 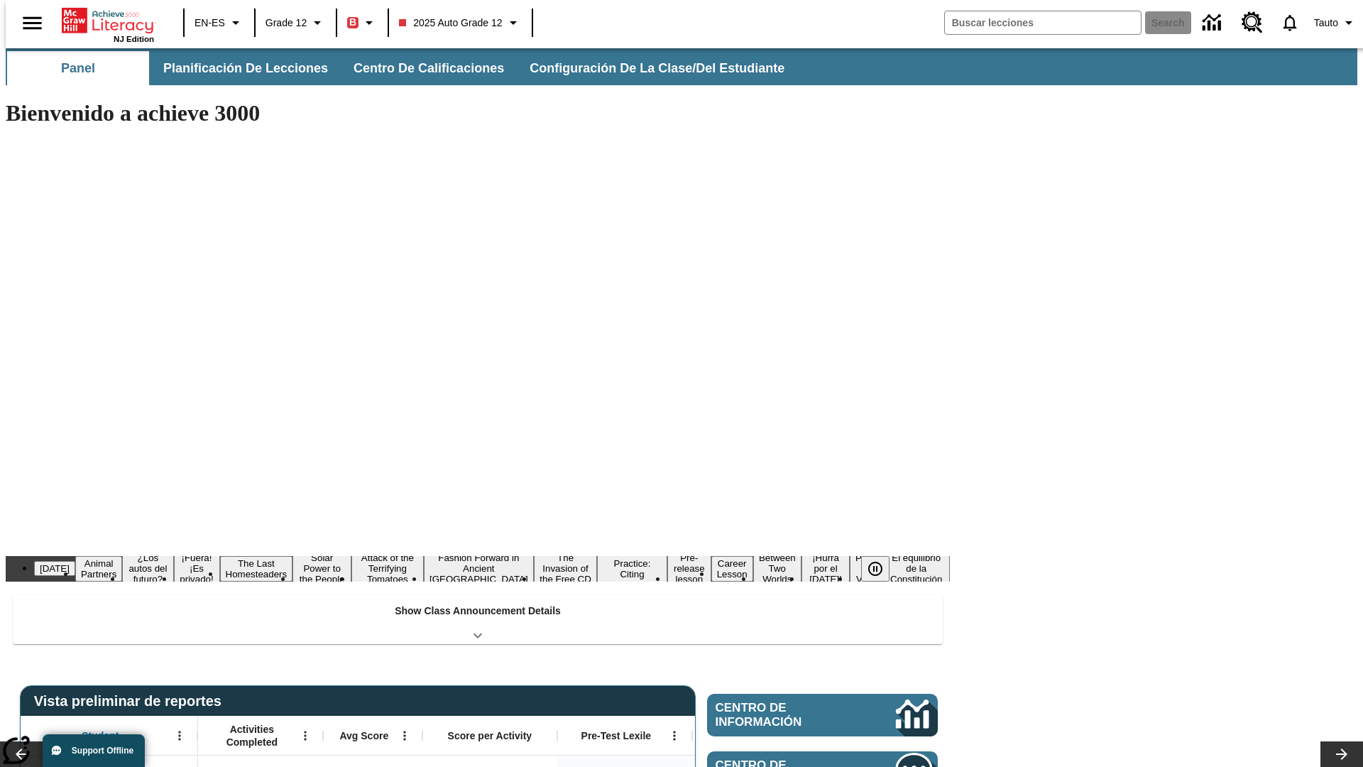 I want to click on a: Notificaciones, so click(x=1290, y=23).